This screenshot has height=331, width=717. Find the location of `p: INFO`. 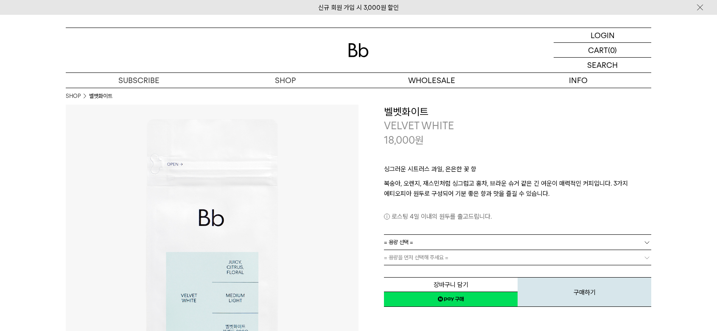

p: INFO is located at coordinates (578, 80).